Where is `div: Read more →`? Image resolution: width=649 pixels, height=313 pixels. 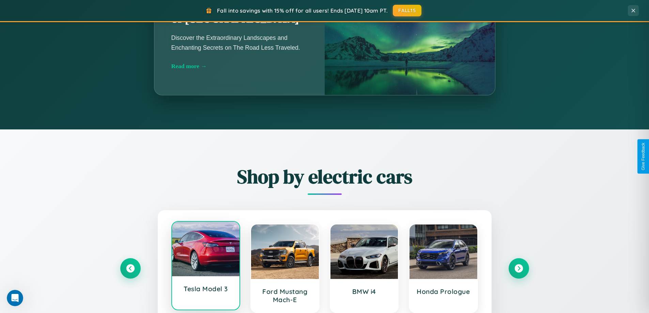 div: Read more → is located at coordinates (239, 66).